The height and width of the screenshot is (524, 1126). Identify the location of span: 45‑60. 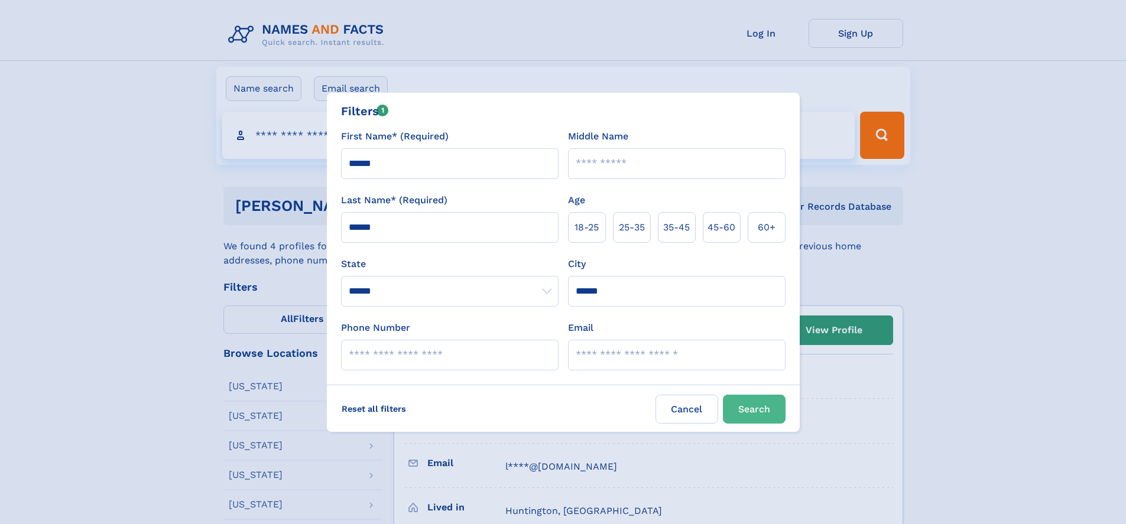
(721, 227).